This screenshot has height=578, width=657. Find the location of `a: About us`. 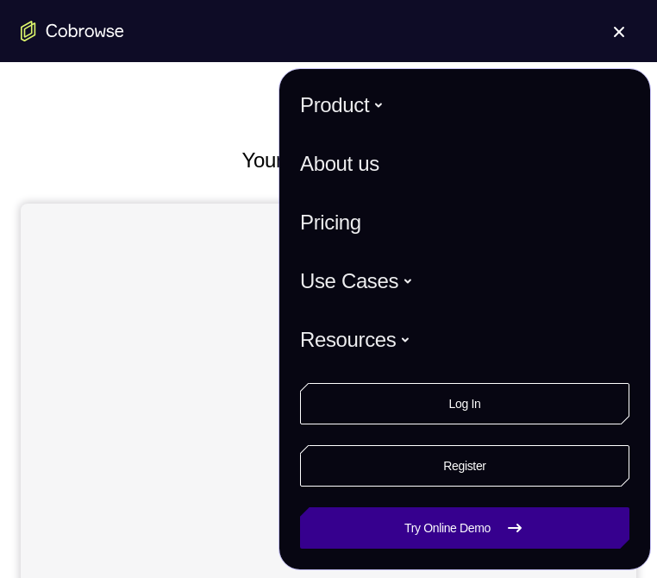

a: About us is located at coordinates (465, 164).